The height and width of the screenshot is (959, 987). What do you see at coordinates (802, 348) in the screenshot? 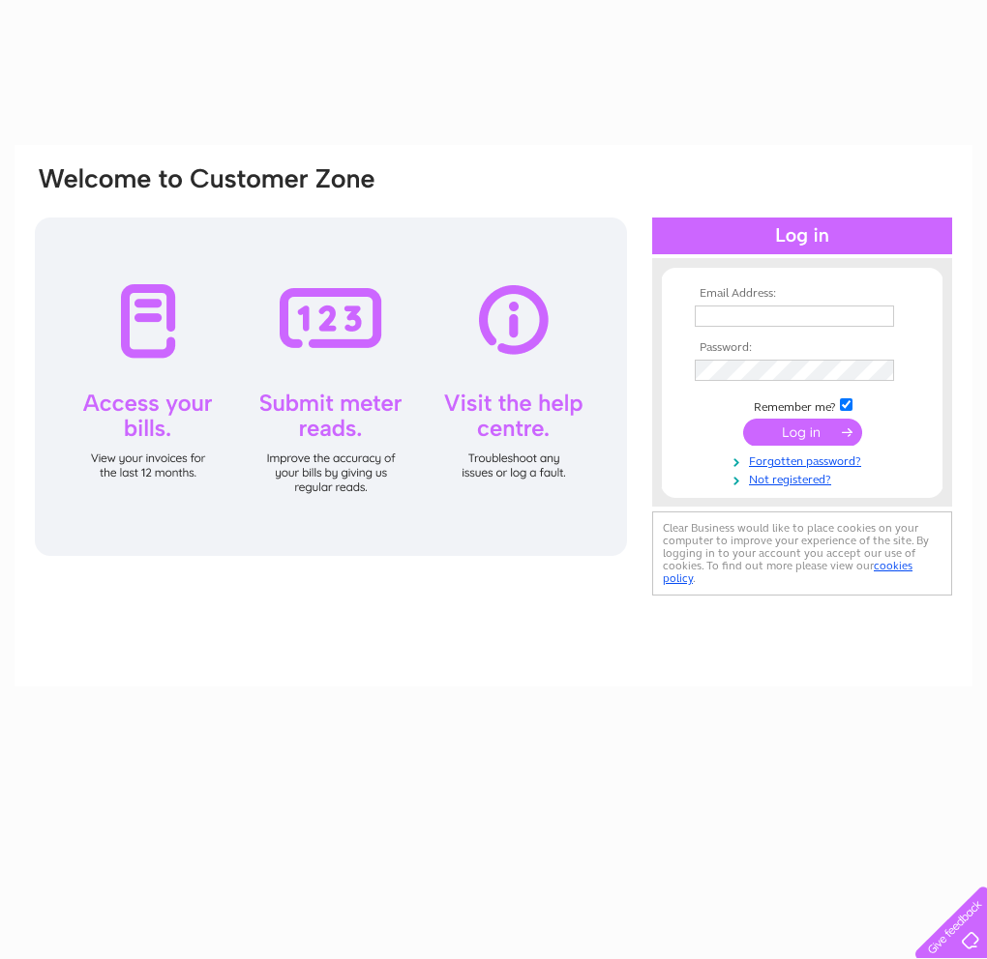
I see `th: Password:` at bounding box center [802, 348].